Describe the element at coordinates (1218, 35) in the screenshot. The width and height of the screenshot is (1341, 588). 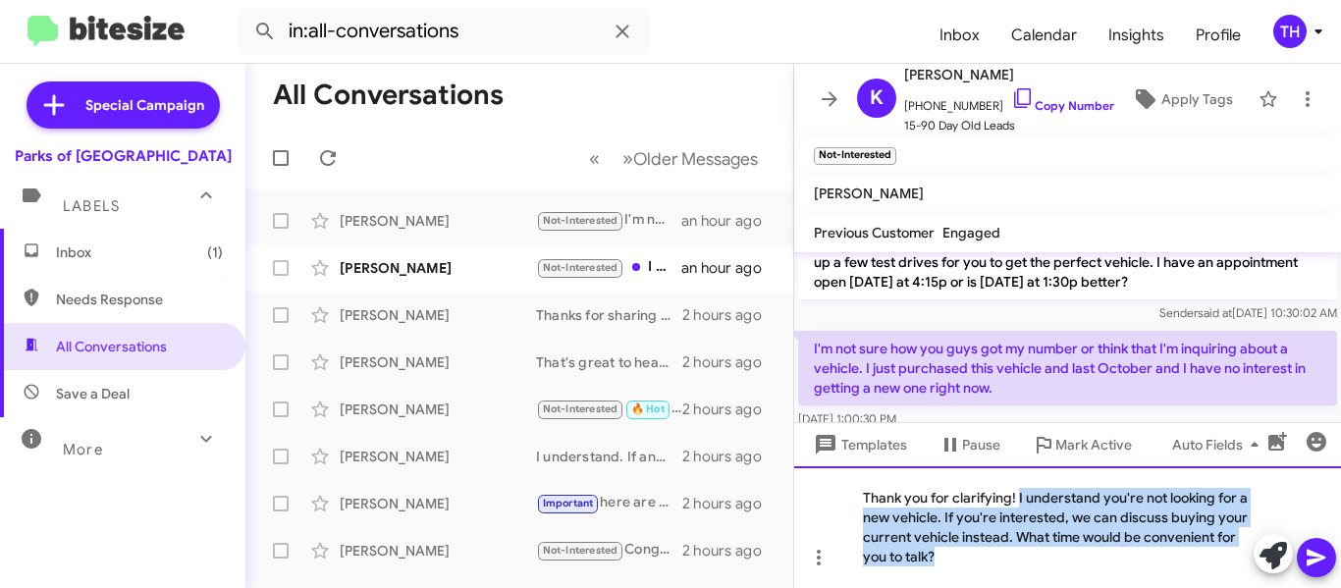
I see `span: Profile` at that location.